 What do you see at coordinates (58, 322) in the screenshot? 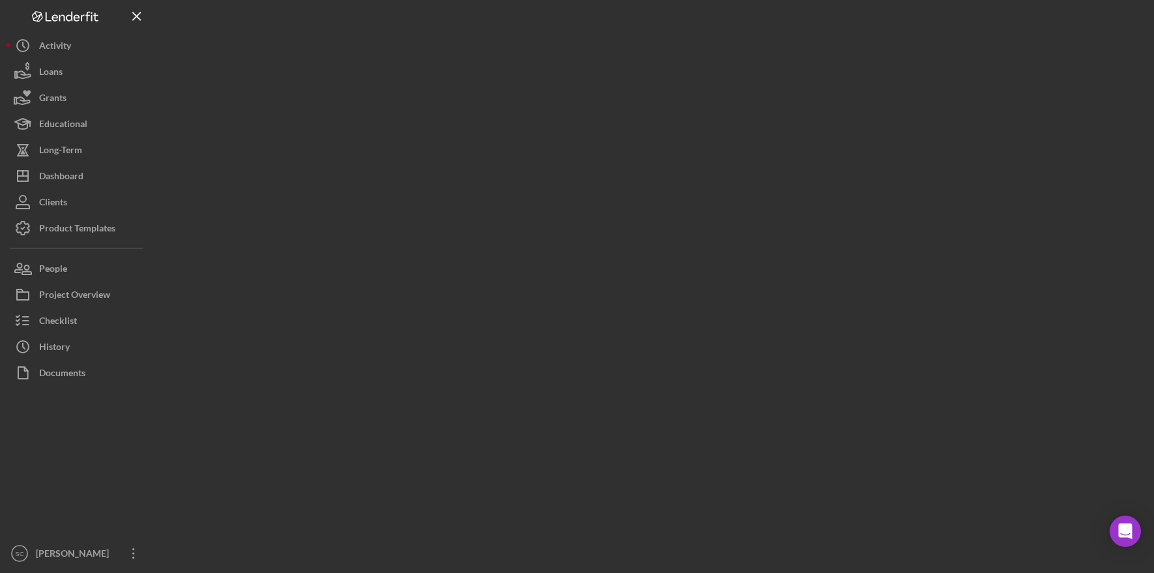
I see `div: Checklist` at bounding box center [58, 322].